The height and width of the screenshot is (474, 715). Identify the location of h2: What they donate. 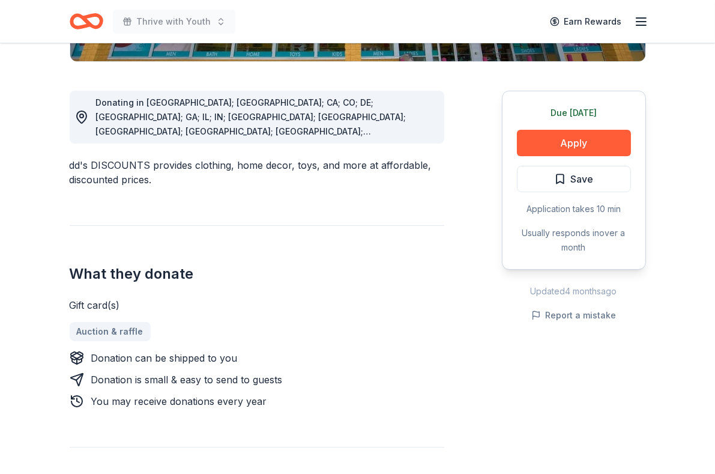
(257, 274).